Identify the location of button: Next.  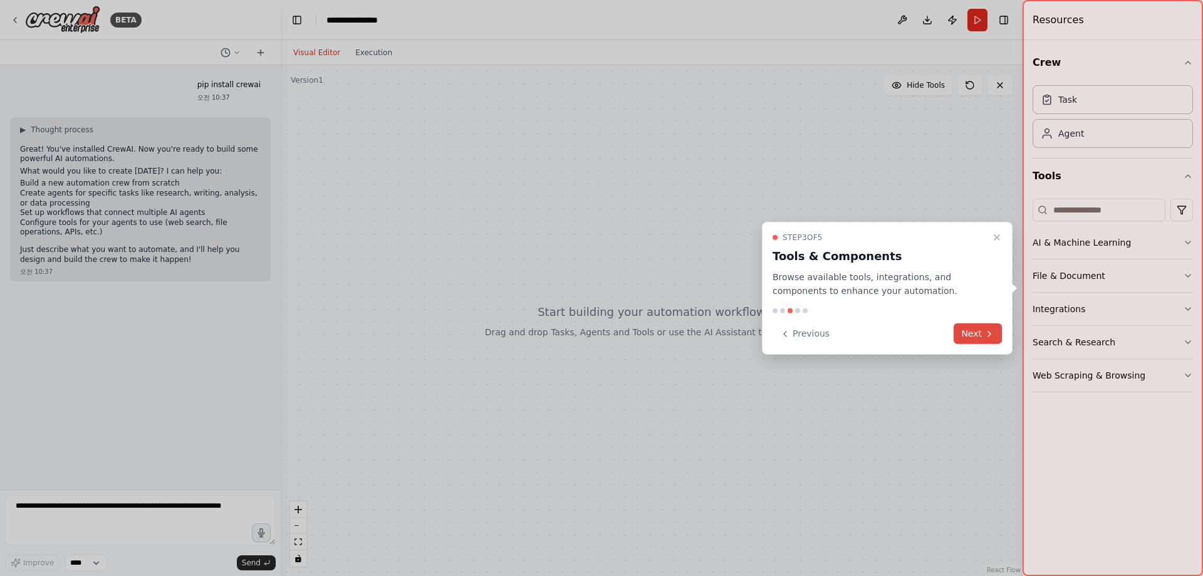
(978, 333).